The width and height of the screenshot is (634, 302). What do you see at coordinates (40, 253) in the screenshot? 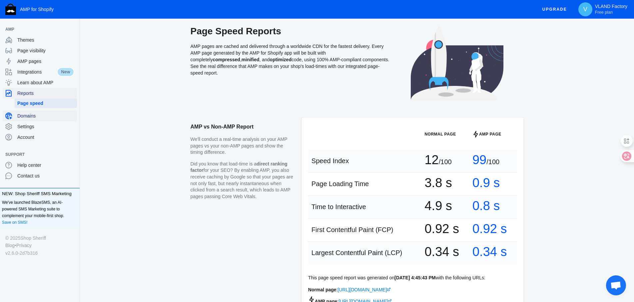
I see `div: v2.6.0-2d7b316` at bounding box center [40, 253].